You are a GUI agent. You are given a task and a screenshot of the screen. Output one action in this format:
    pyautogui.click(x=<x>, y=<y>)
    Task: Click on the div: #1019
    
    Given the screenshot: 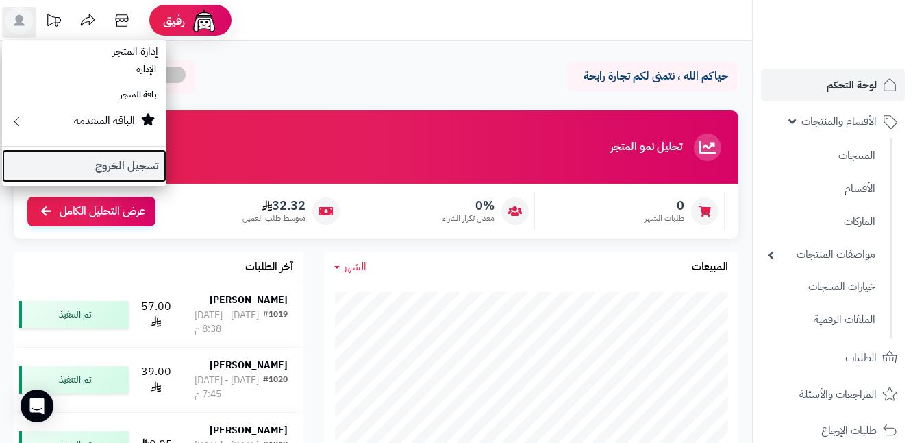 What is the action you would take?
    pyautogui.click(x=275, y=322)
    